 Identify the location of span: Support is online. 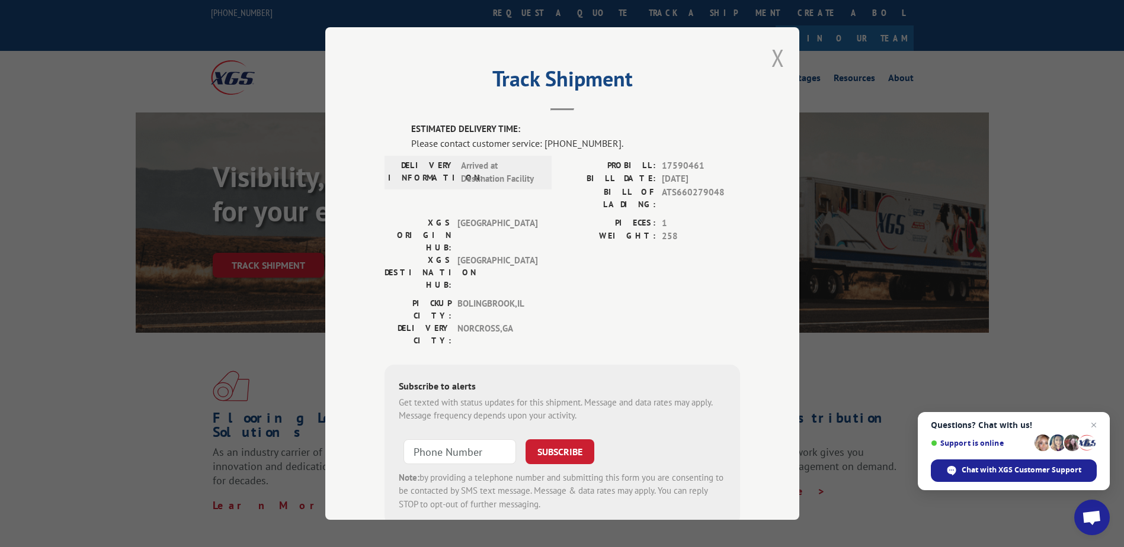
(980, 443).